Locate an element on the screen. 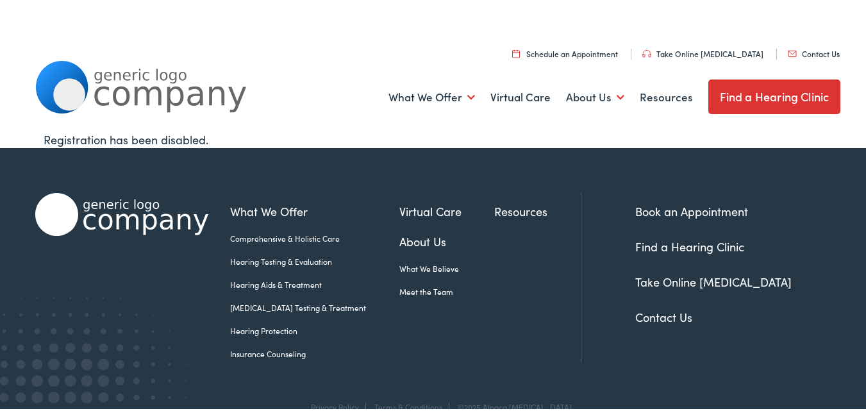 The height and width of the screenshot is (411, 866). a: Hearing Aids & Treatment is located at coordinates (315, 282).